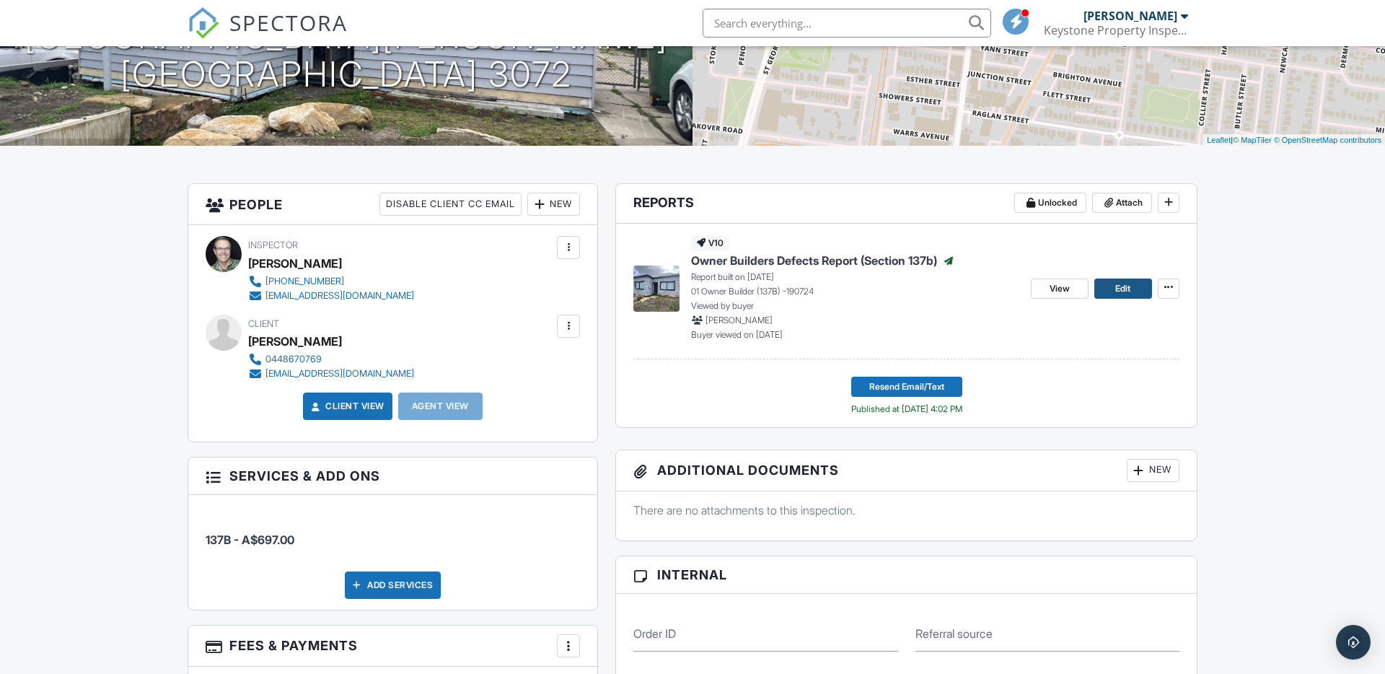  What do you see at coordinates (654, 633) in the screenshot?
I see `label: Order ID` at bounding box center [654, 633].